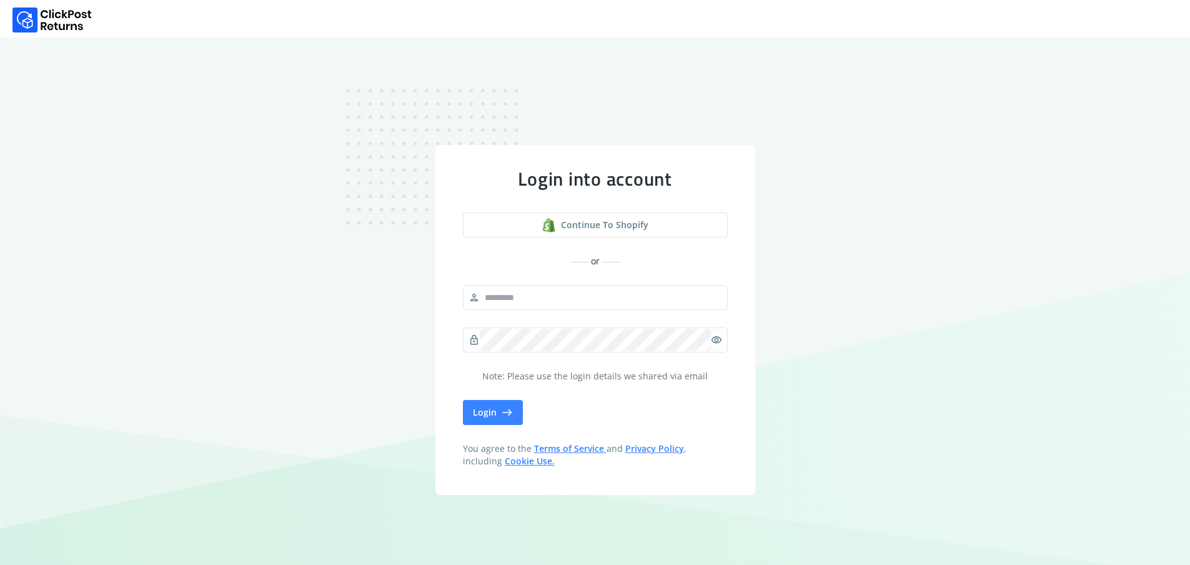 Image resolution: width=1190 pixels, height=565 pixels. I want to click on a: shopify logoContinue to shopify, so click(595, 225).